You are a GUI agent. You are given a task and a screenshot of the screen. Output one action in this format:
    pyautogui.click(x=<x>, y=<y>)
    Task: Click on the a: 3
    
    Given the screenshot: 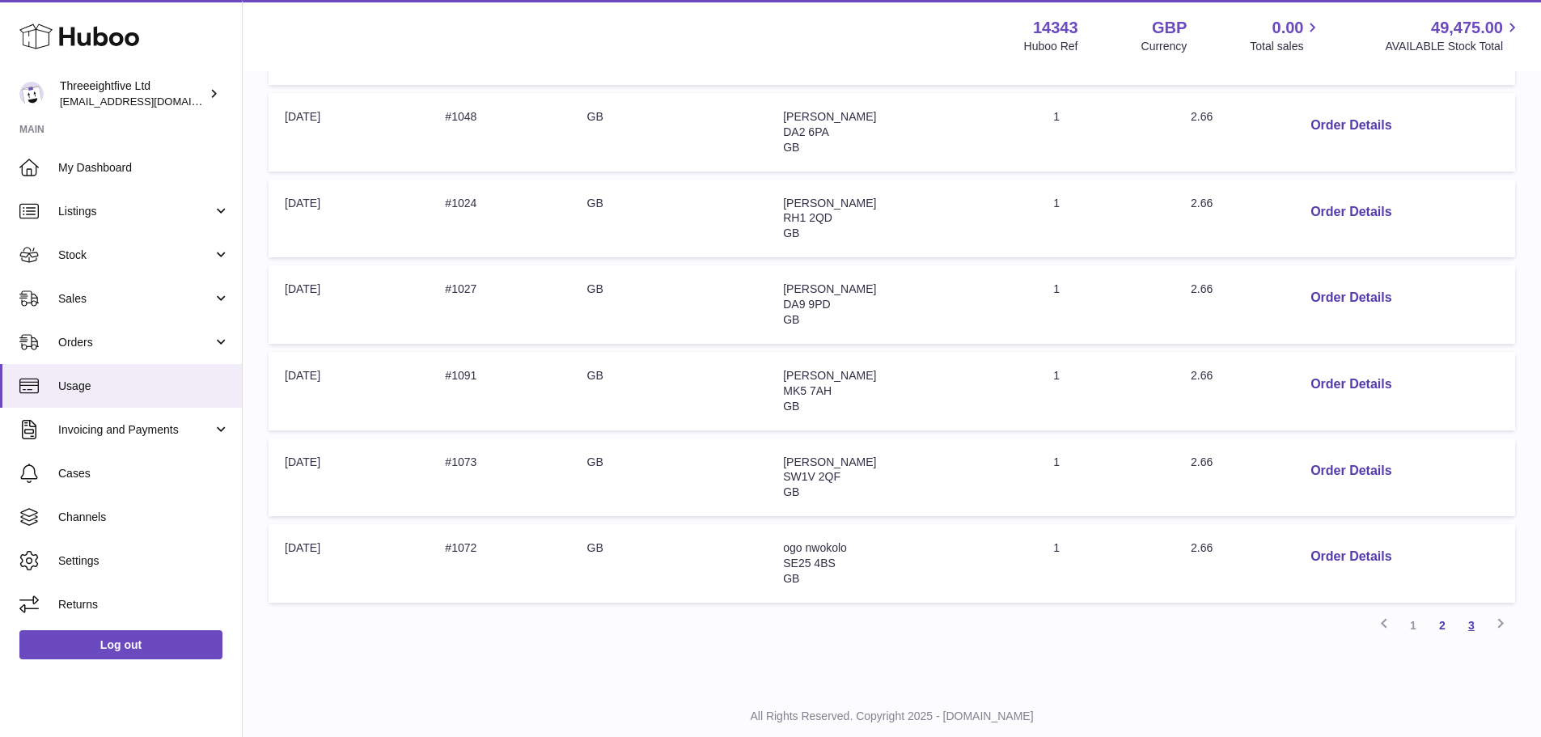 What is the action you would take?
    pyautogui.click(x=1472, y=625)
    